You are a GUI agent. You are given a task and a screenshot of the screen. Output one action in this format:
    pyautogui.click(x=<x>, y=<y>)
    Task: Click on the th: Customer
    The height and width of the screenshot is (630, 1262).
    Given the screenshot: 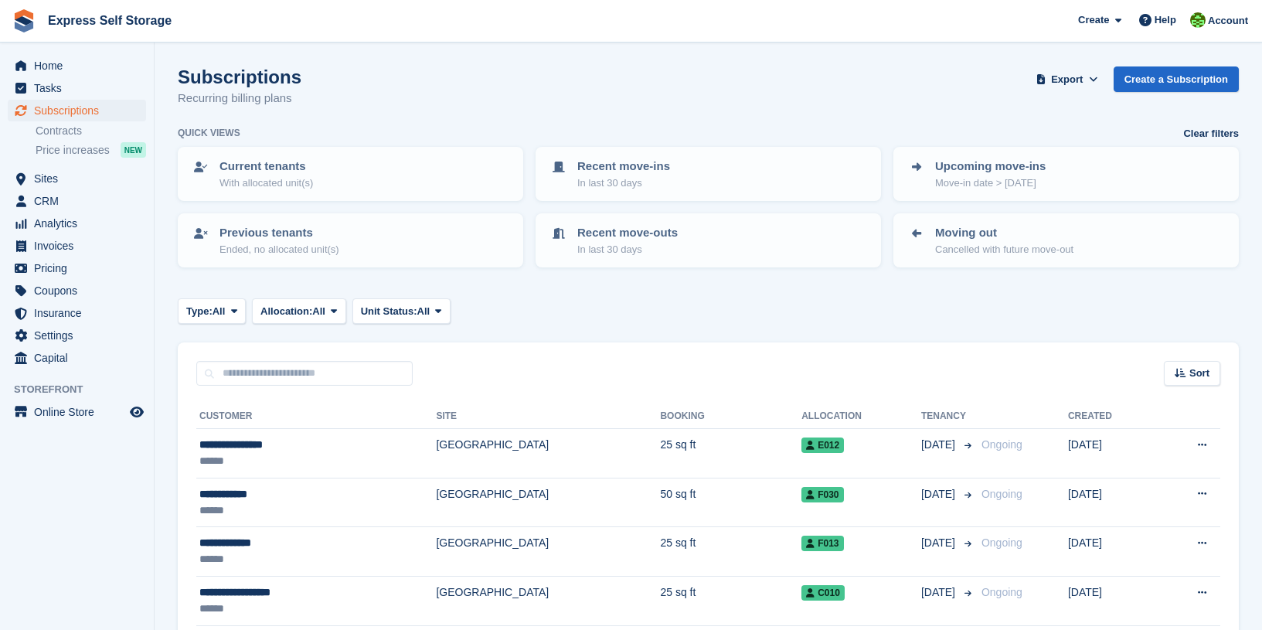 What is the action you would take?
    pyautogui.click(x=316, y=417)
    